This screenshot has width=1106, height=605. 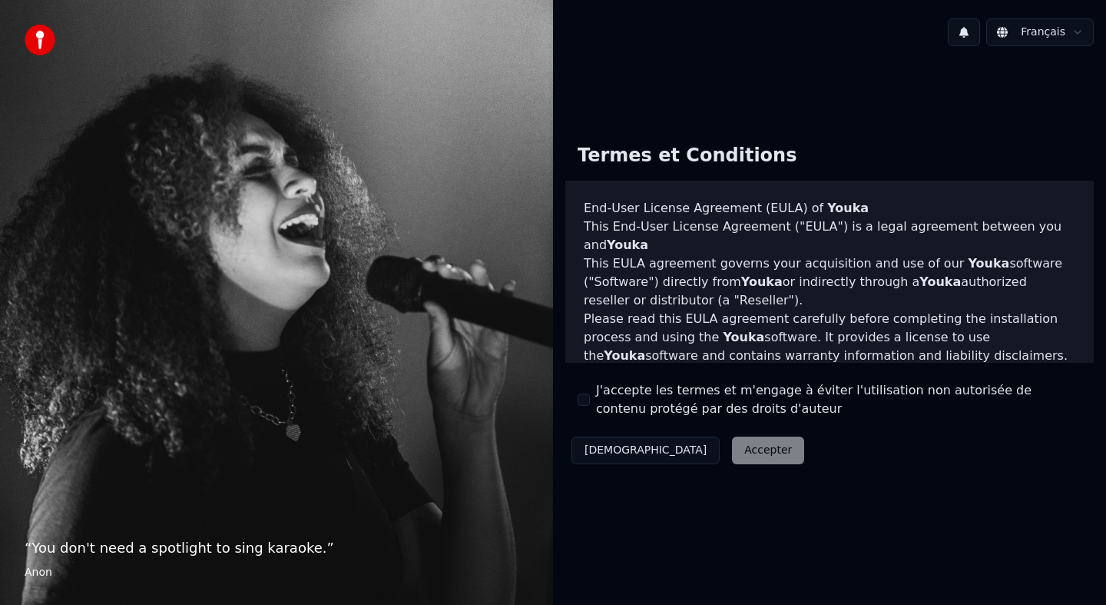 I want to click on footer: Anon, so click(x=277, y=572).